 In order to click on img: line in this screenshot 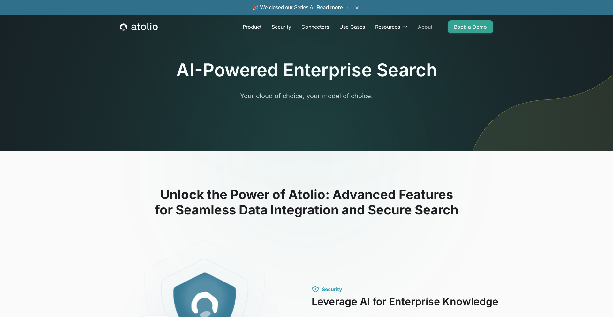, I will do `click(538, 77)`.